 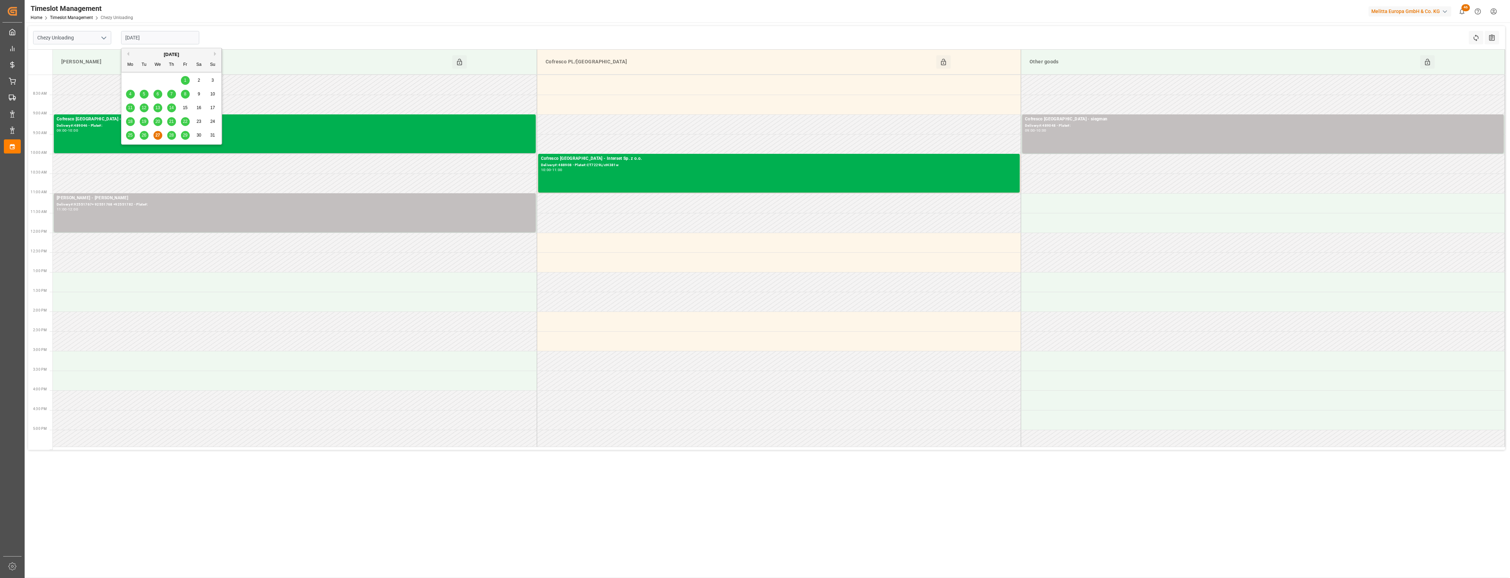 I want to click on span: 11:30 AM, so click(x=39, y=212).